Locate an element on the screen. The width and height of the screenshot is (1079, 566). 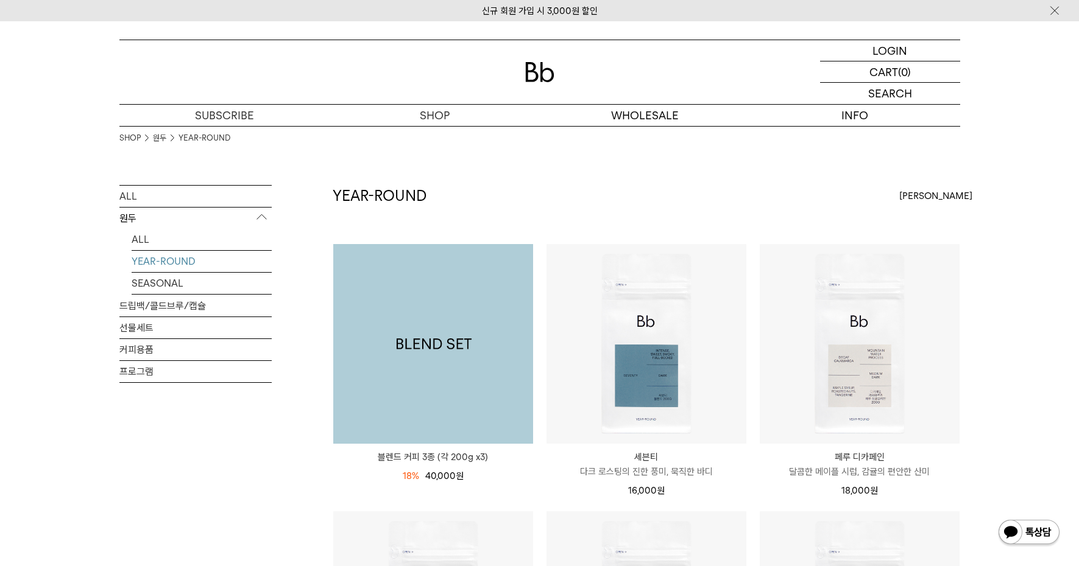
h2: YEAR-ROUND is located at coordinates (379, 196).